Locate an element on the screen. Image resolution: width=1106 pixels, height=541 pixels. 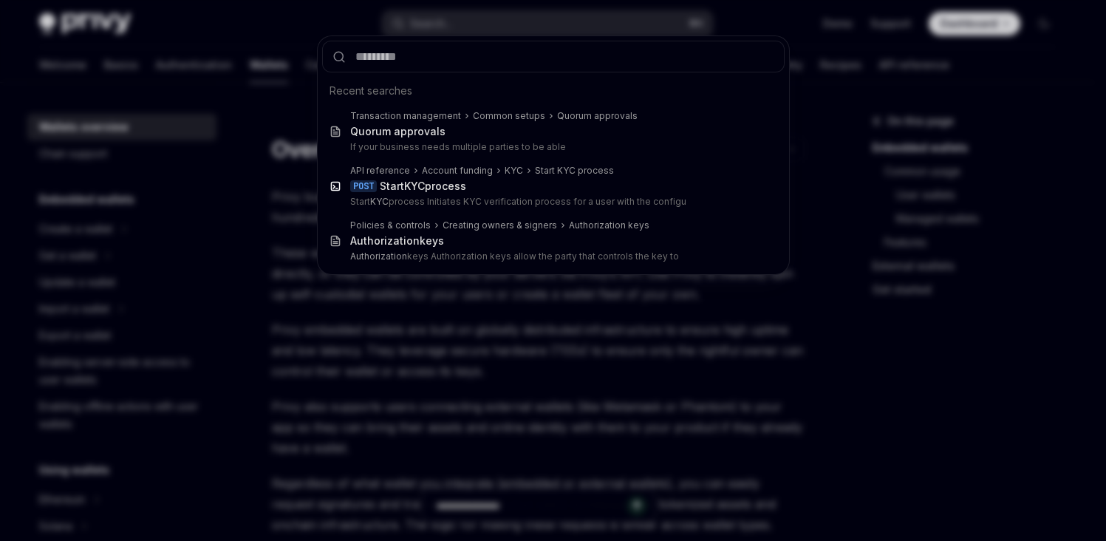
div: keys is located at coordinates (397, 241).